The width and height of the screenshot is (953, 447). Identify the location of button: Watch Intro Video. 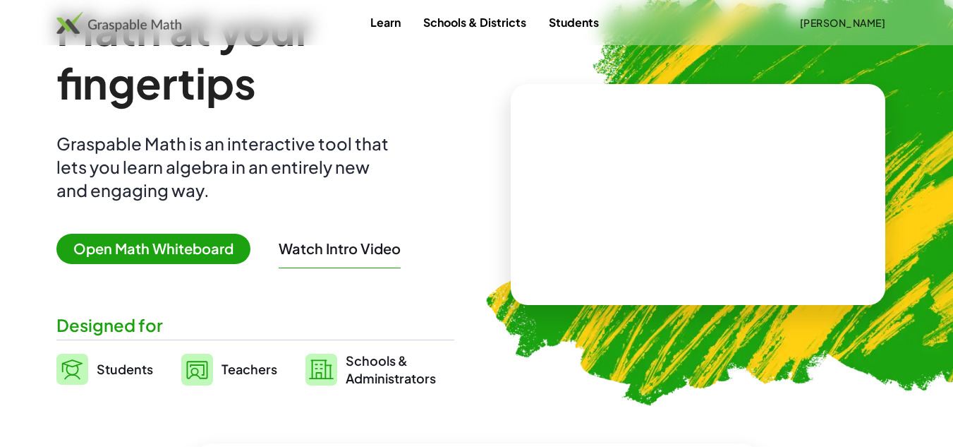
(339, 248).